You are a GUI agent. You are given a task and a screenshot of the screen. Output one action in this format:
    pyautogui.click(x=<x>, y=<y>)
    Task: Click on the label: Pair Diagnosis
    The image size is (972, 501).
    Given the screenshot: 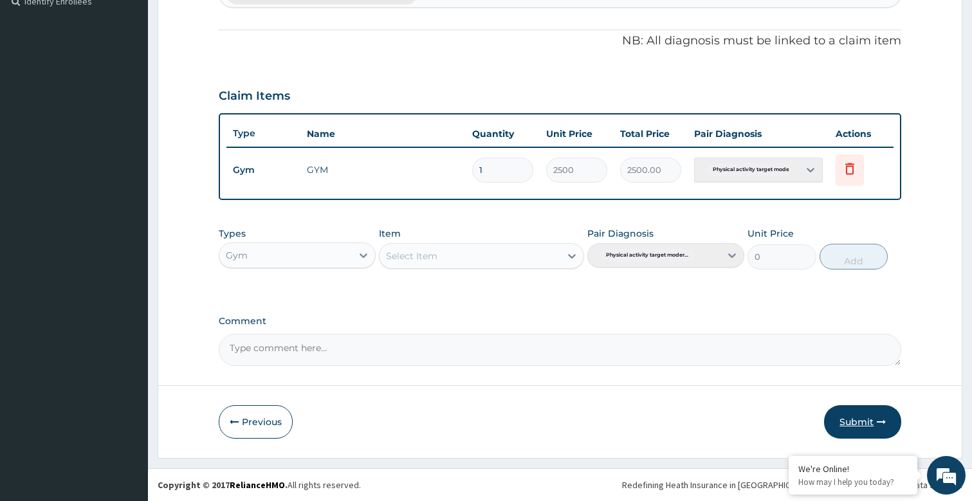 What is the action you would take?
    pyautogui.click(x=620, y=234)
    